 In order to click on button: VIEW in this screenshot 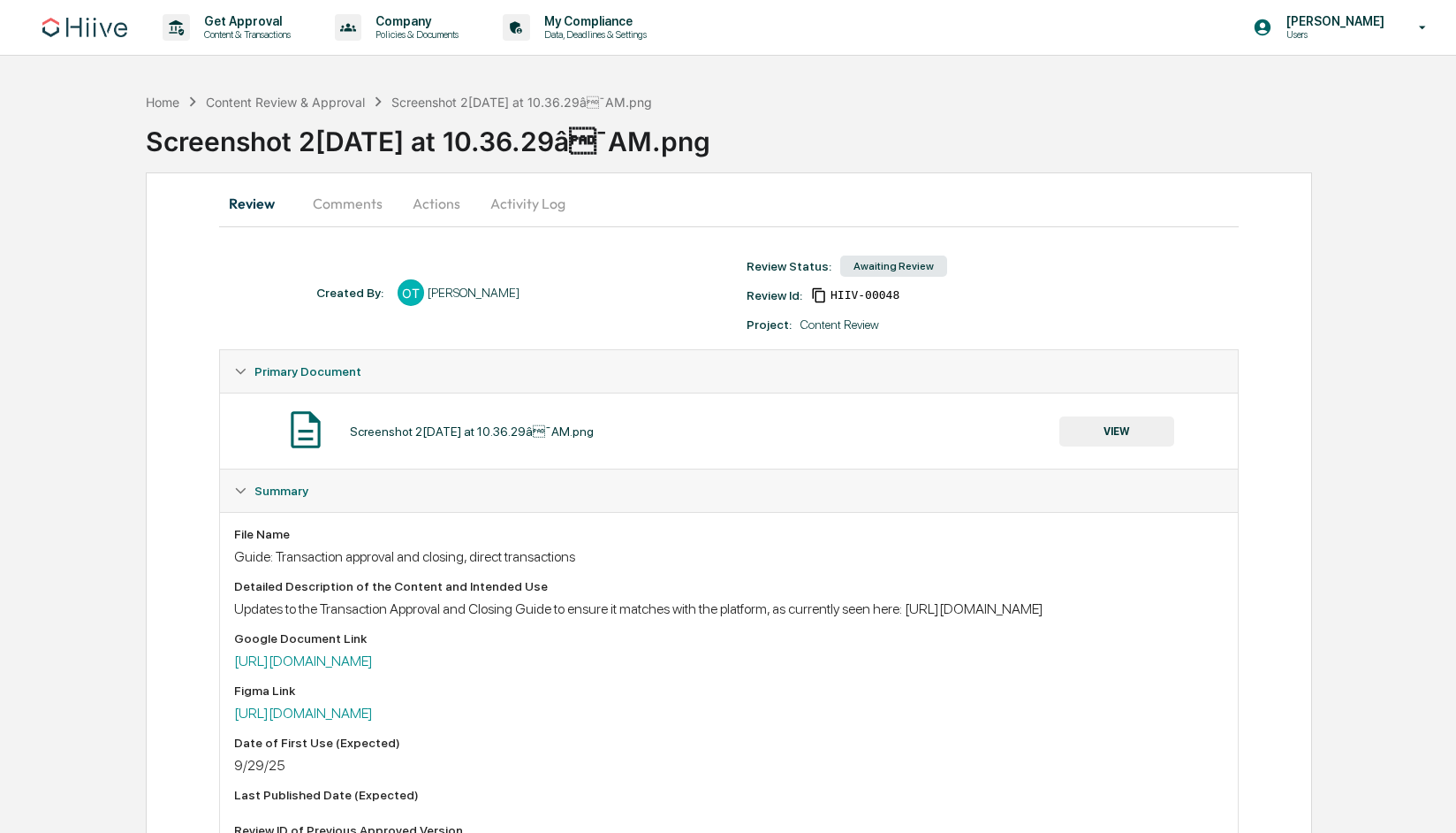, I will do `click(1117, 431)`.